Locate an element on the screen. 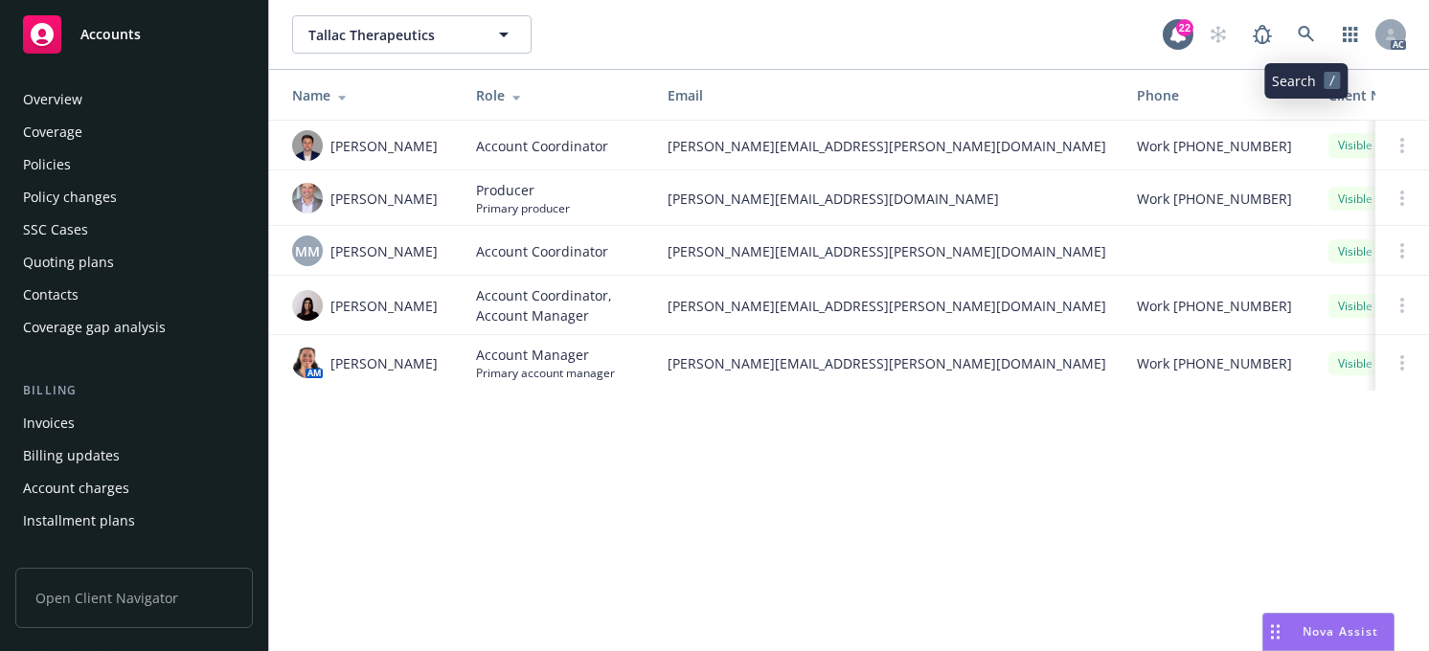  a: Coverage gap analysis is located at coordinates (134, 328).